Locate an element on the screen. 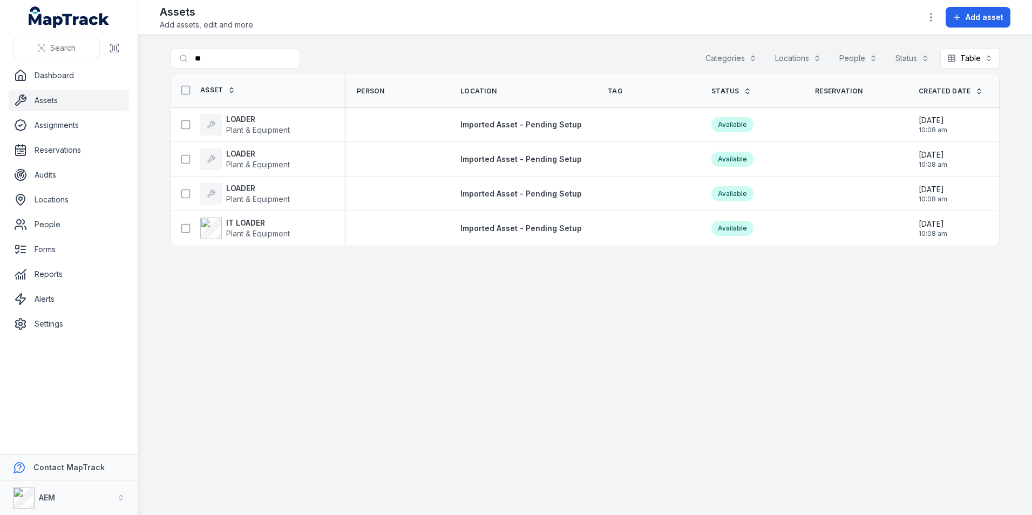 The width and height of the screenshot is (1032, 515). span: Asset is located at coordinates (211, 90).